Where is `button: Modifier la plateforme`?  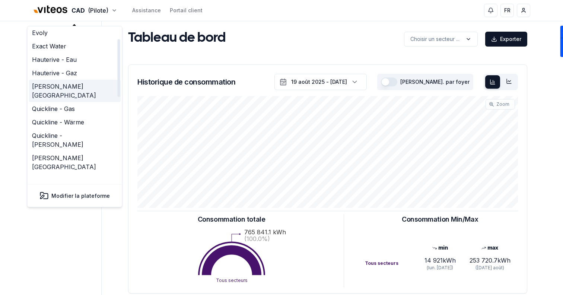
button: Modifier la plateforme is located at coordinates (75, 196).